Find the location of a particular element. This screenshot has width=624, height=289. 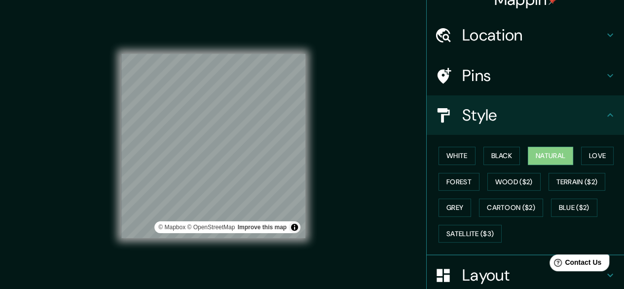

canvas: Map is located at coordinates (213, 146).